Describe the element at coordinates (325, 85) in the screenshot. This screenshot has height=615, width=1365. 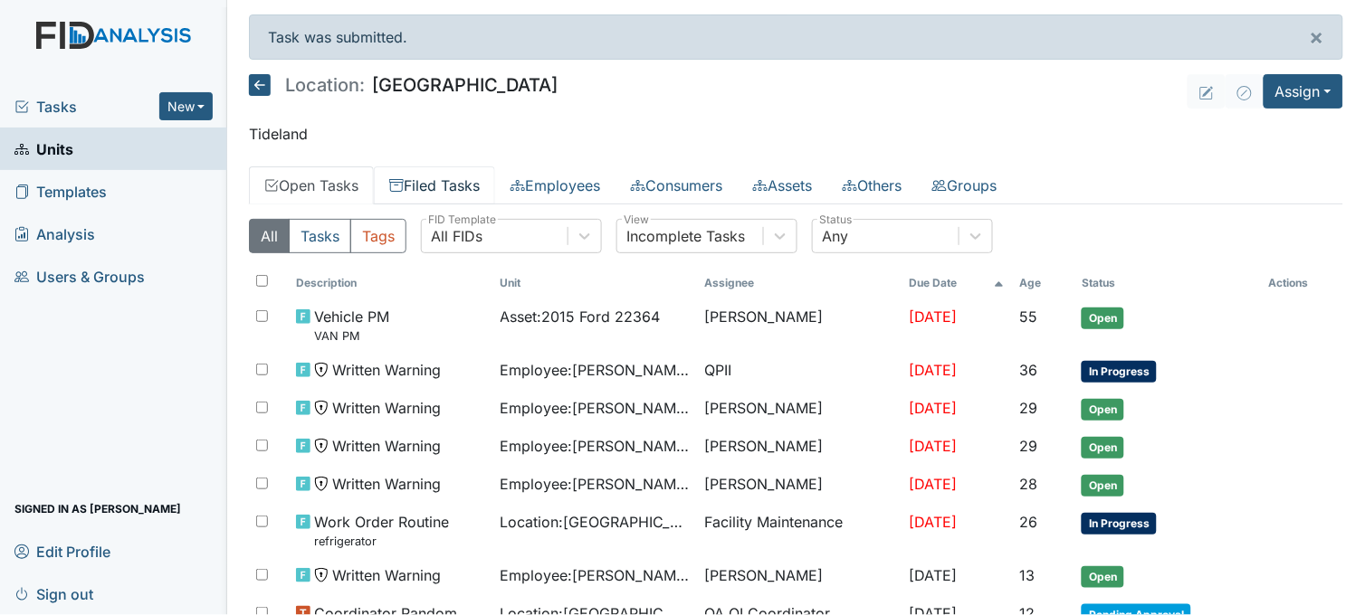
I see `span: Location:` at that location.